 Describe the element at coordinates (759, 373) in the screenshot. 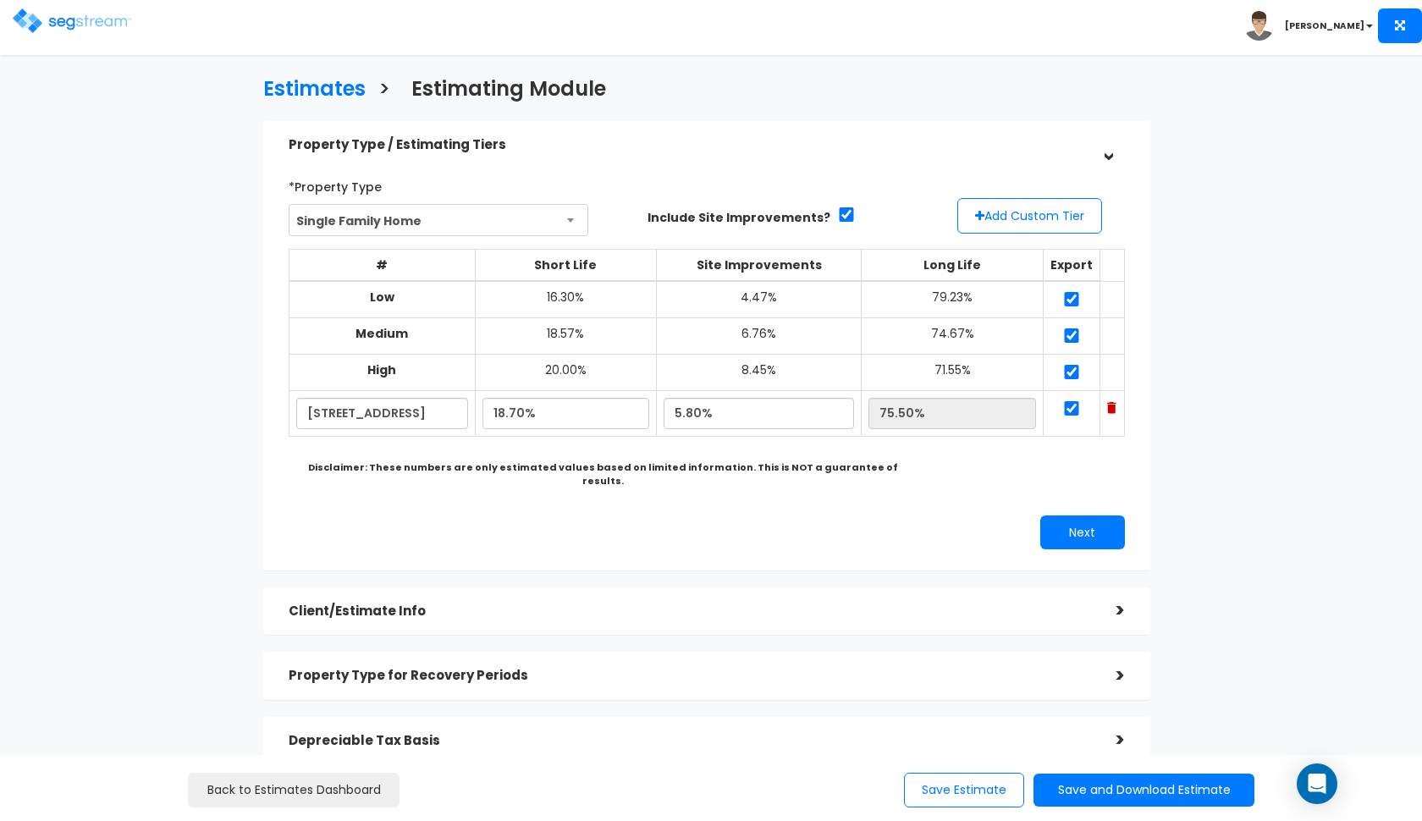

I see `td: 8.45%` at that location.